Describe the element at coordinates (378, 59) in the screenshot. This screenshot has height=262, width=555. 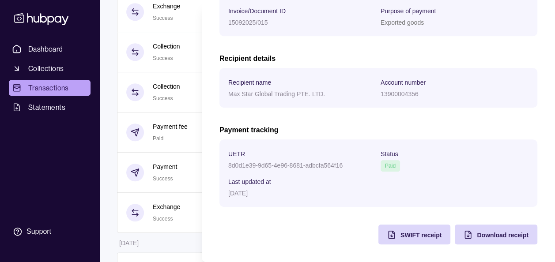
I see `h2: Recipient details` at that location.